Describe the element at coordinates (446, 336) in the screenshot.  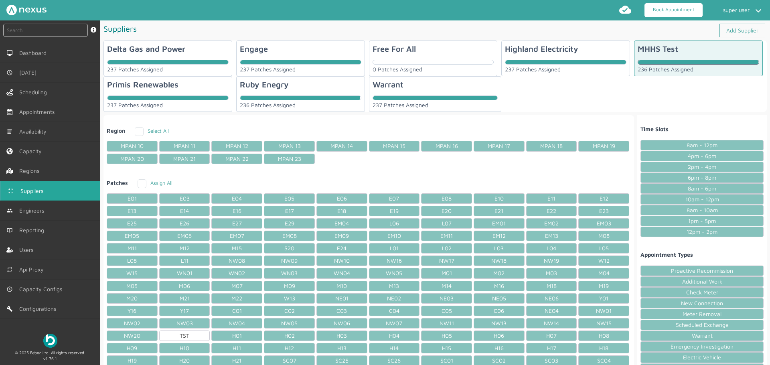
I see `div: H05` at that location.